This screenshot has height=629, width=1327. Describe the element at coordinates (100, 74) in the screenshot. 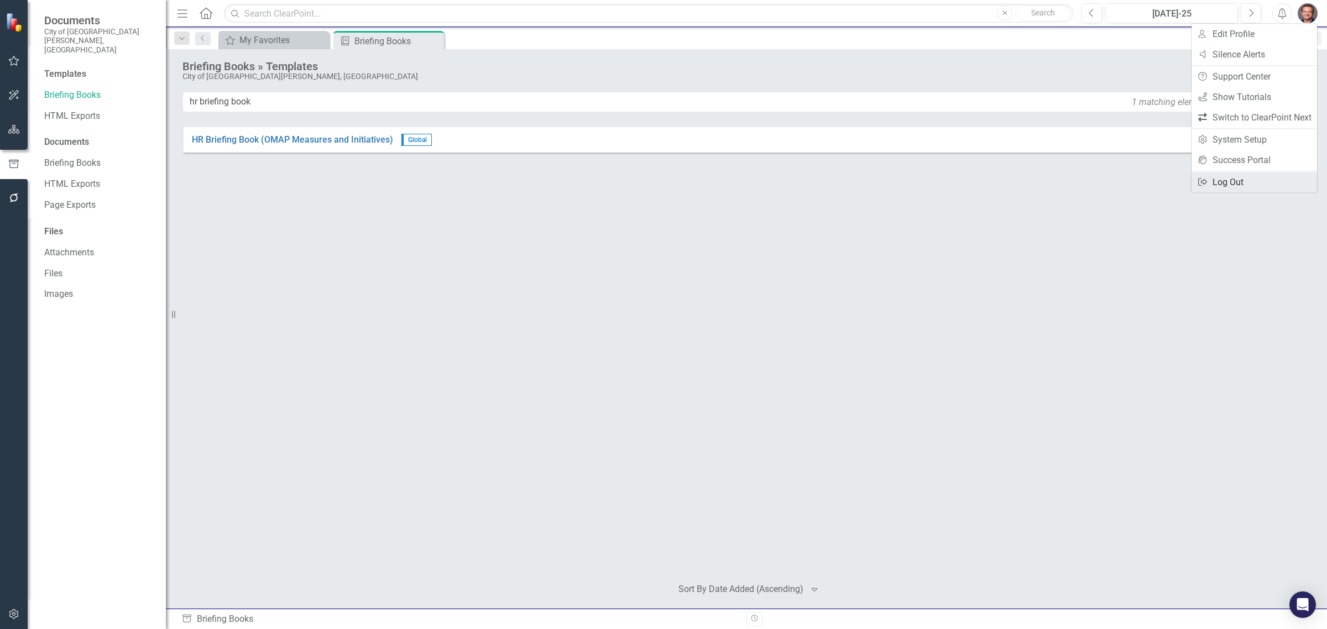

I see `div: Templates` at that location.